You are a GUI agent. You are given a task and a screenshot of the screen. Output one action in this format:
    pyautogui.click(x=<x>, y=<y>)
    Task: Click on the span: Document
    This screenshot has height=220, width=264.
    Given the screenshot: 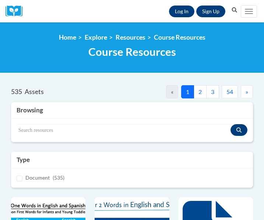 What is the action you would take?
    pyautogui.click(x=38, y=178)
    